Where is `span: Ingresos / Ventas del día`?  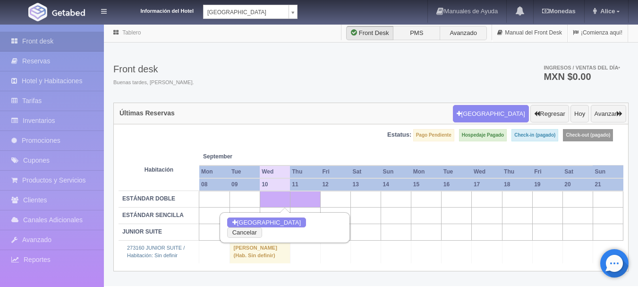 span: Ingresos / Ventas del día is located at coordinates (582, 68).